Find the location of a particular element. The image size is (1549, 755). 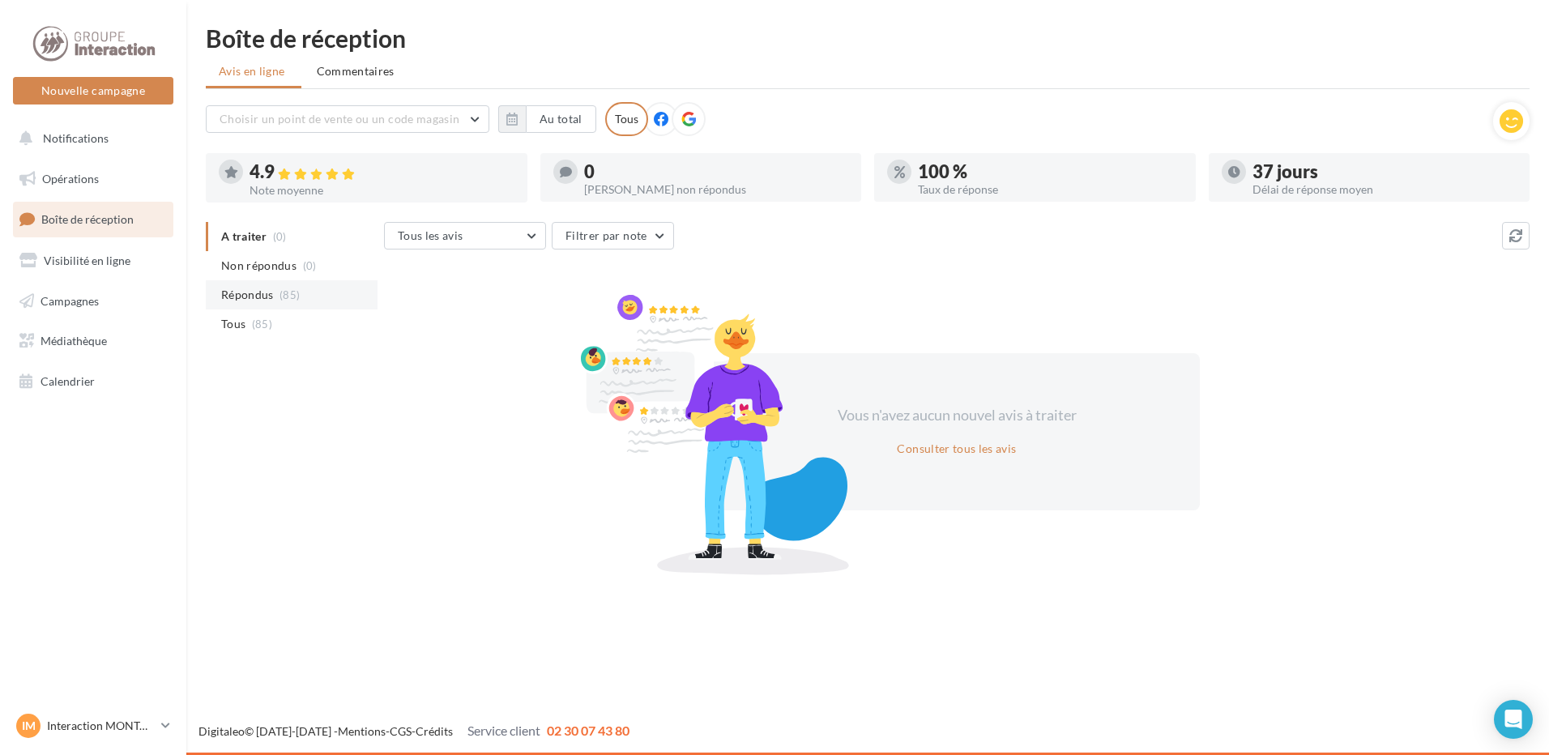

span: Campagnes is located at coordinates (70, 300).